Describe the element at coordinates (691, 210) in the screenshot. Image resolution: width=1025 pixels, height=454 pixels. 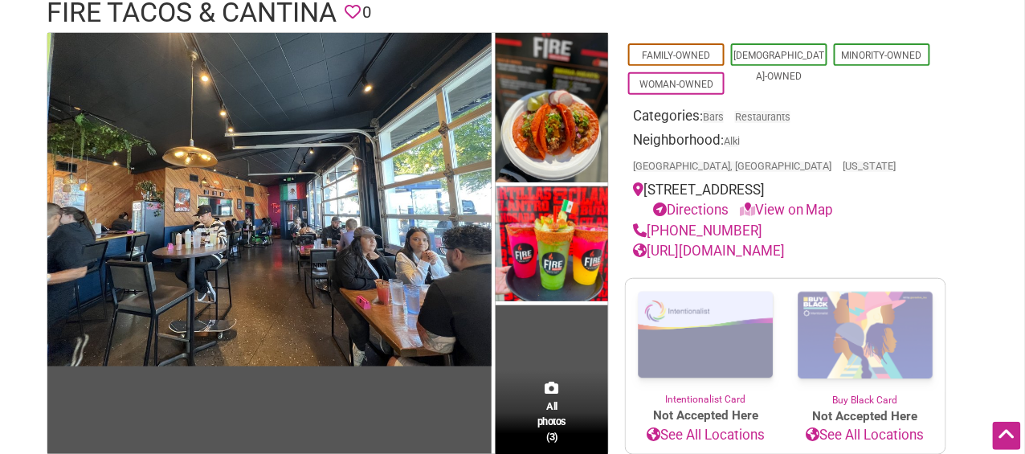
I see `a: Directions` at that location.